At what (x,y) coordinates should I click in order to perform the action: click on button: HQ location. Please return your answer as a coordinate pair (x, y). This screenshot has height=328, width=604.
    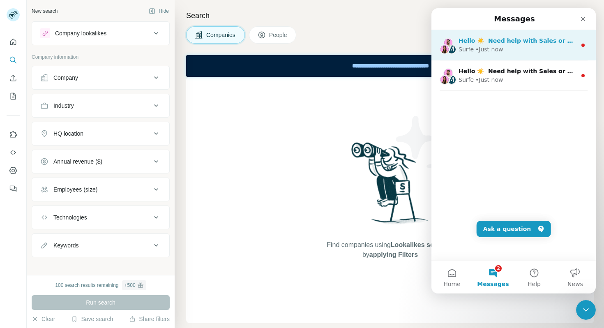
    Looking at the image, I should click on (101, 134).